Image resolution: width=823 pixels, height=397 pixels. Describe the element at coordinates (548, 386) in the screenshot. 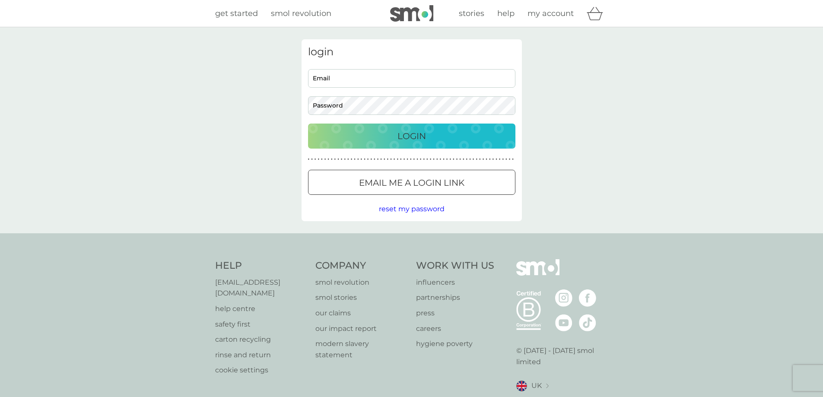

I see `img: select a new location` at that location.